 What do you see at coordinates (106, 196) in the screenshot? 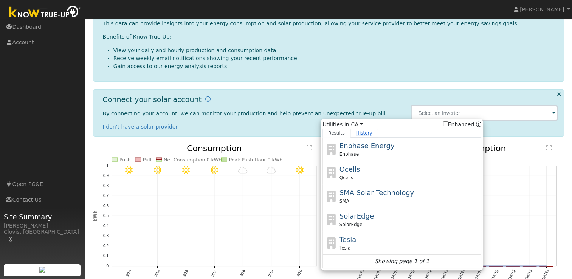
I see `text: 0.7` at bounding box center [106, 196].